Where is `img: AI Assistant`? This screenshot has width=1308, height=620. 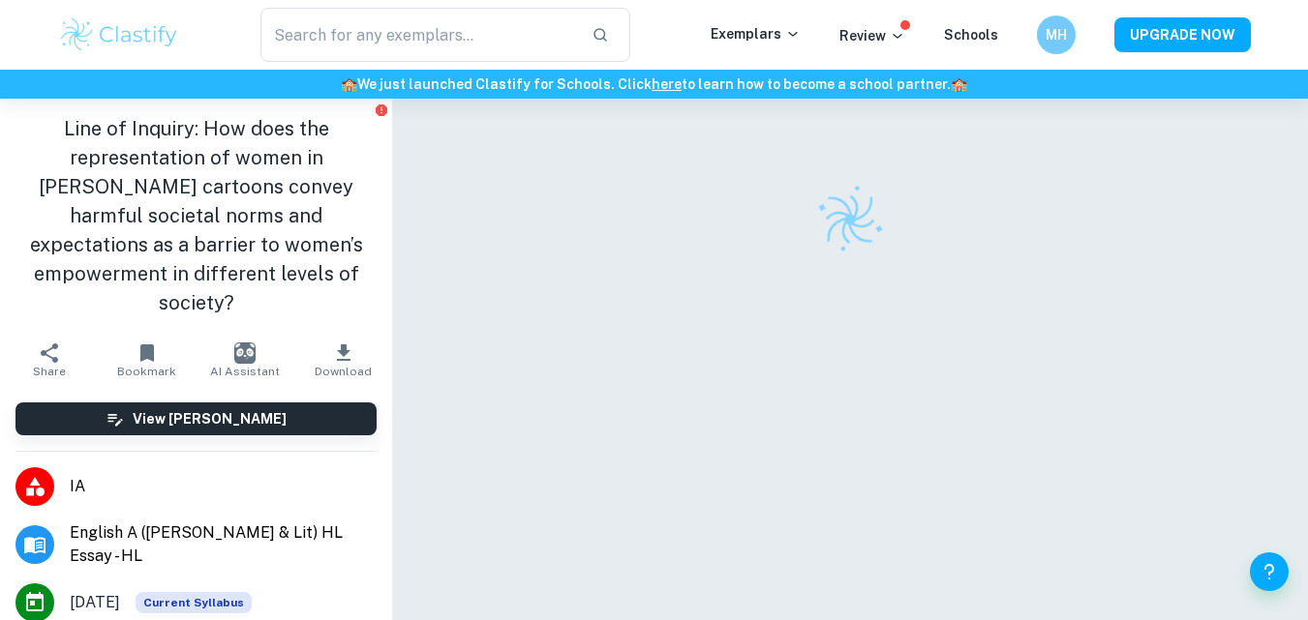
img: AI Assistant is located at coordinates (245, 353).